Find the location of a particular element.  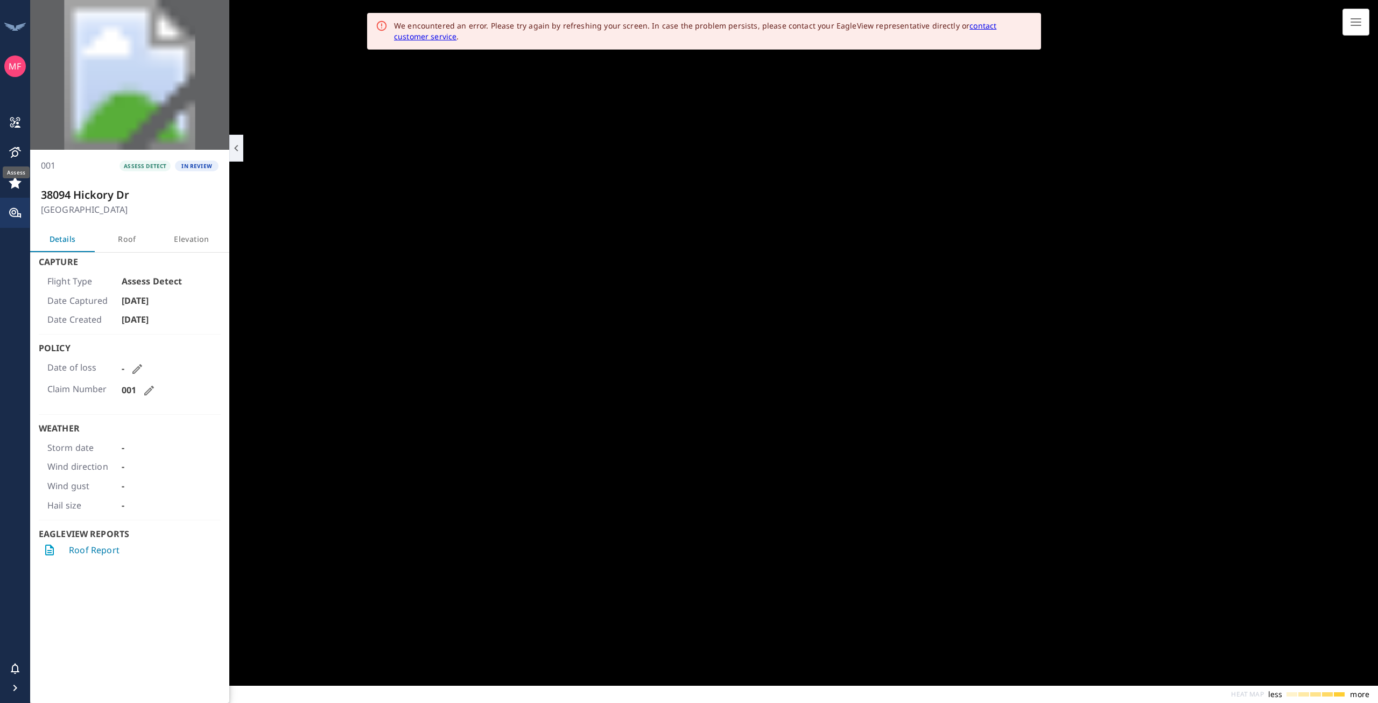

h4: Date Captured is located at coordinates (82, 301).